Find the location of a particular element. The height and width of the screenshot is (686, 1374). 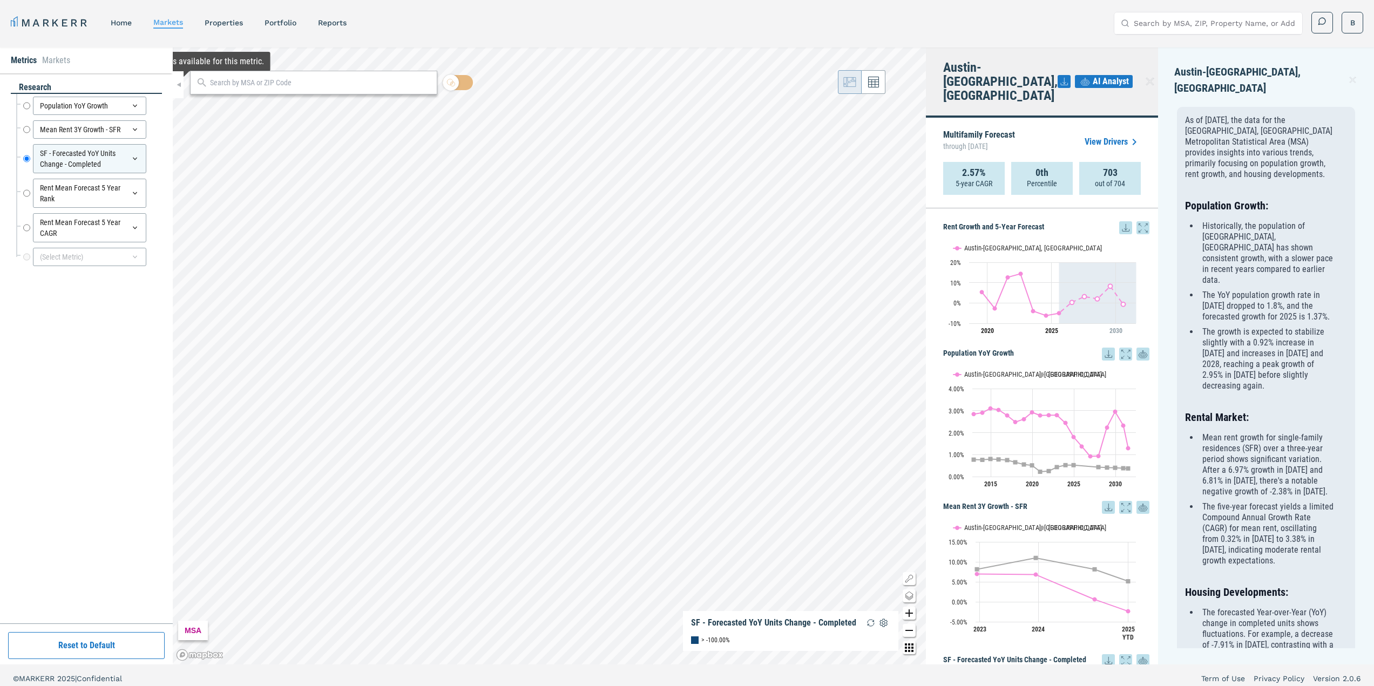

li: Mean rent growth for single-family residences (SFR) over a three-year period shows significant va... is located at coordinates (1266, 465).